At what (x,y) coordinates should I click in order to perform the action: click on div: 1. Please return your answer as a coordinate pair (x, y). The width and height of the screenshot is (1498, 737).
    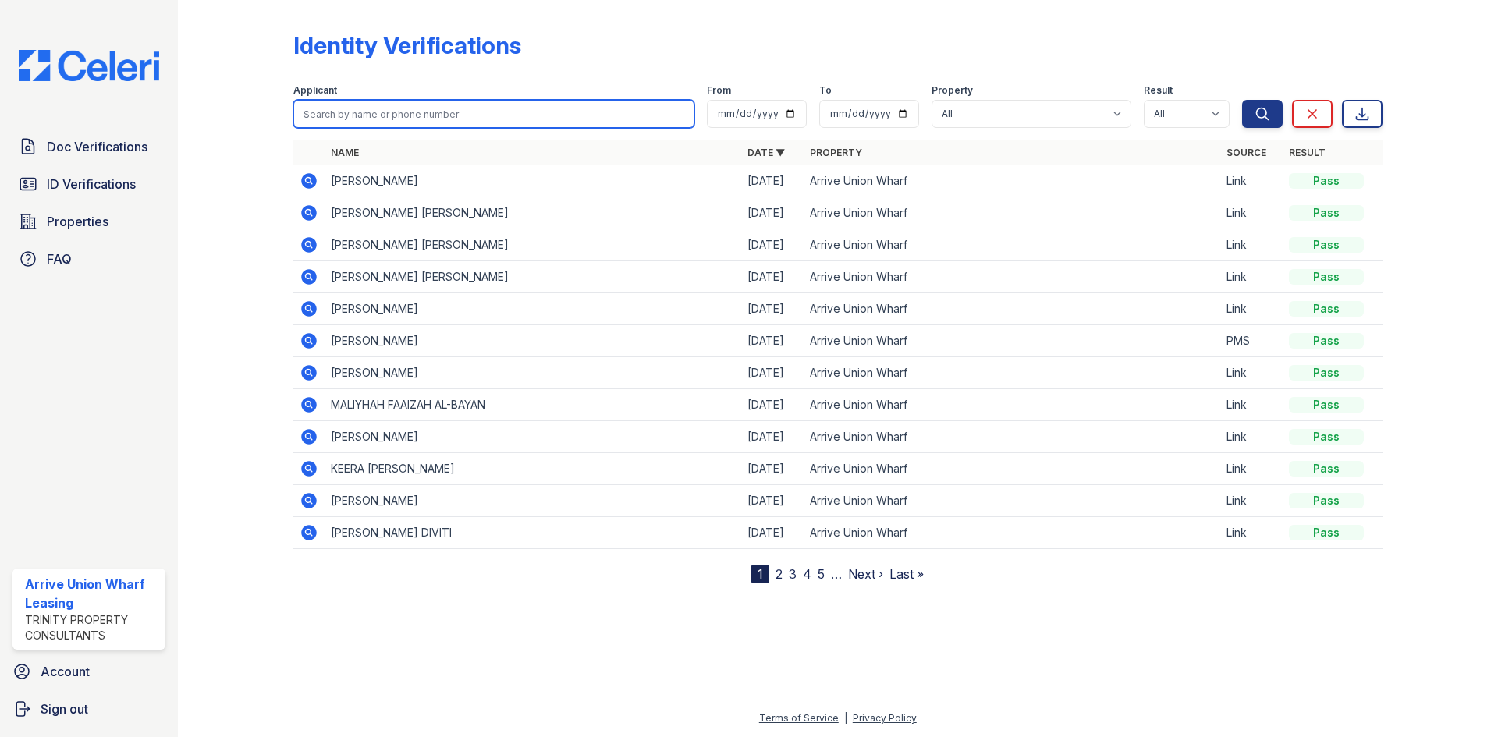
    Looking at the image, I should click on (760, 574).